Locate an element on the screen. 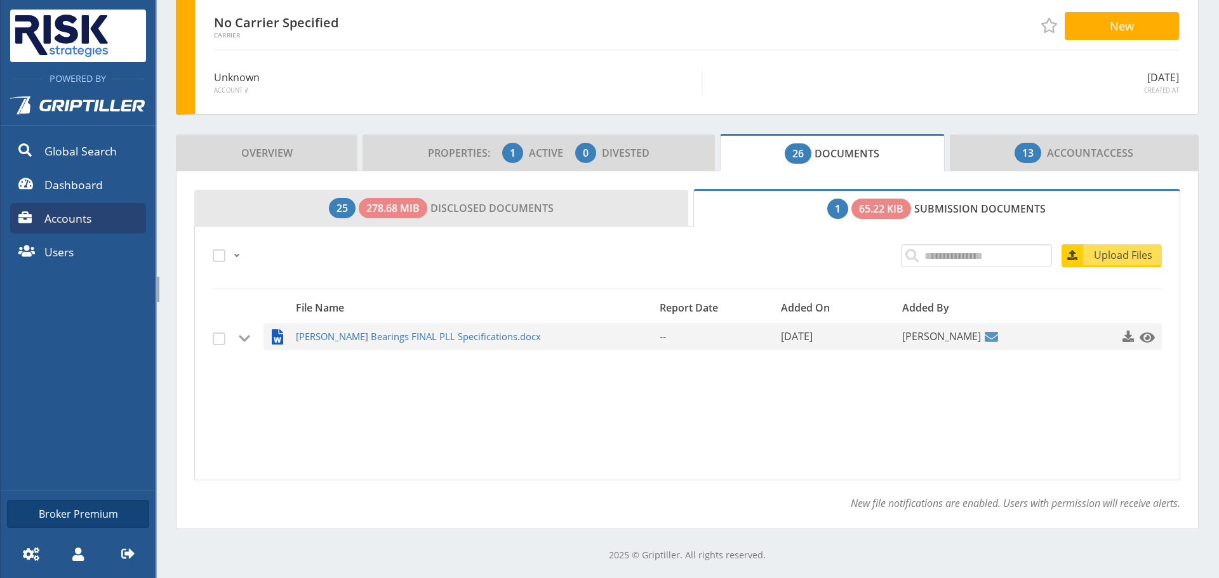  span: Powered By is located at coordinates (77, 78).